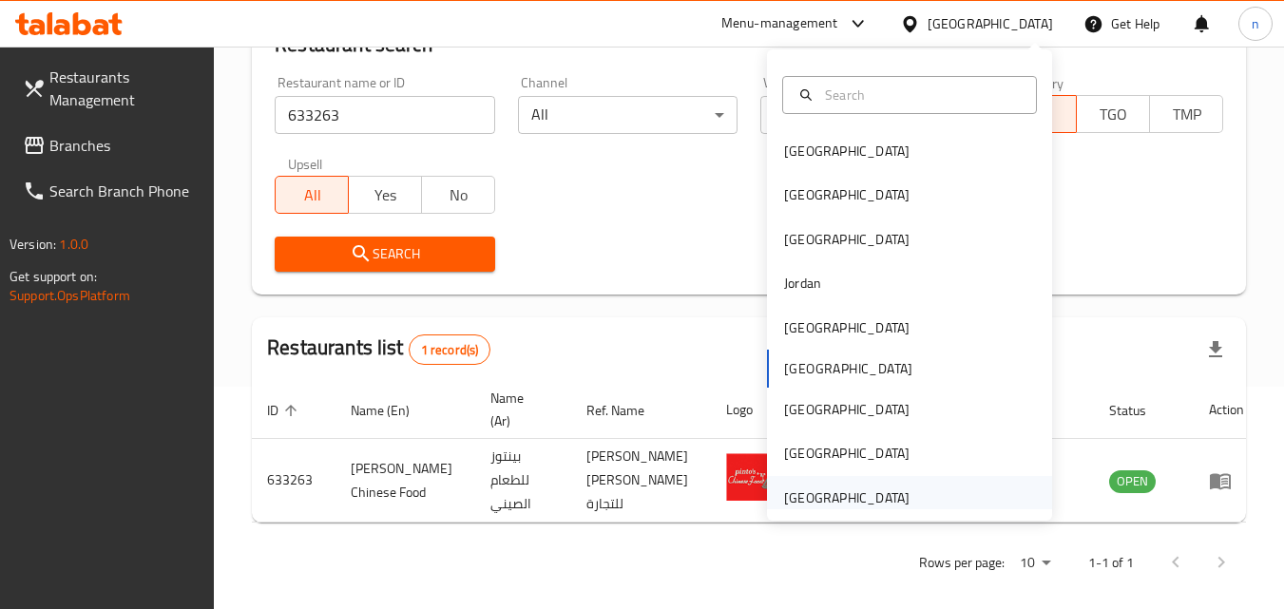  Describe the element at coordinates (749, 45) in the screenshot. I see `h2: Restaurant search` at that location.